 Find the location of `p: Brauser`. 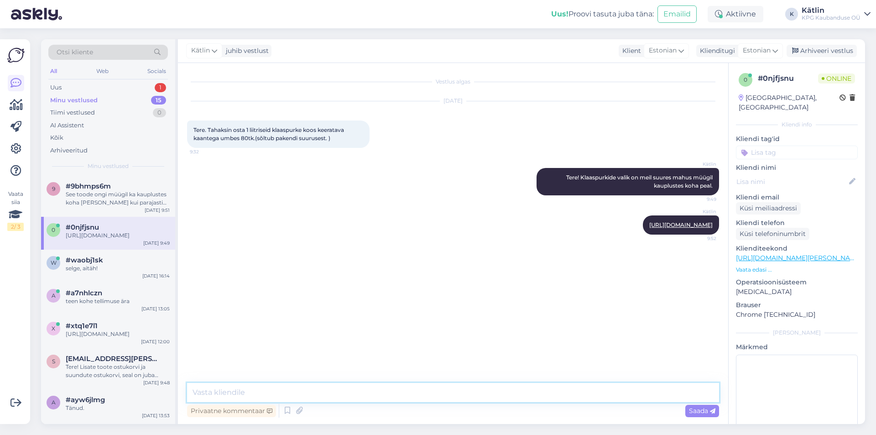

p: Brauser is located at coordinates (796, 305).